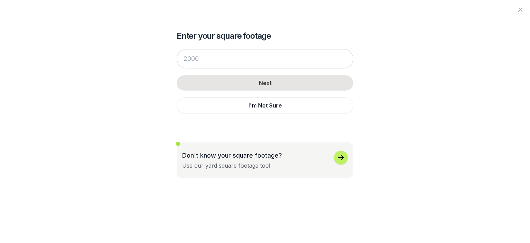 This screenshot has width=530, height=243. Describe the element at coordinates (265, 36) in the screenshot. I see `h2: Enter your square footage` at that location.